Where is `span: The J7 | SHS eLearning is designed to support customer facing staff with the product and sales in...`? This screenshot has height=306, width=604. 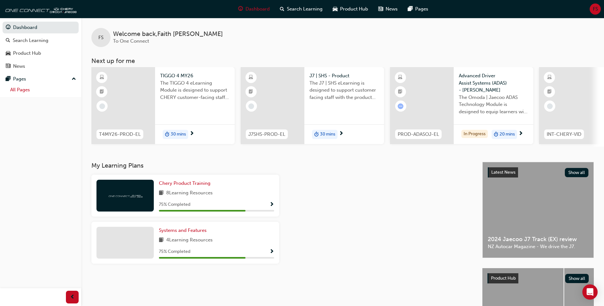
span: The J7 | SHS eLearning is designed to support customer facing staff with the product and sales in... is located at coordinates (344, 90).